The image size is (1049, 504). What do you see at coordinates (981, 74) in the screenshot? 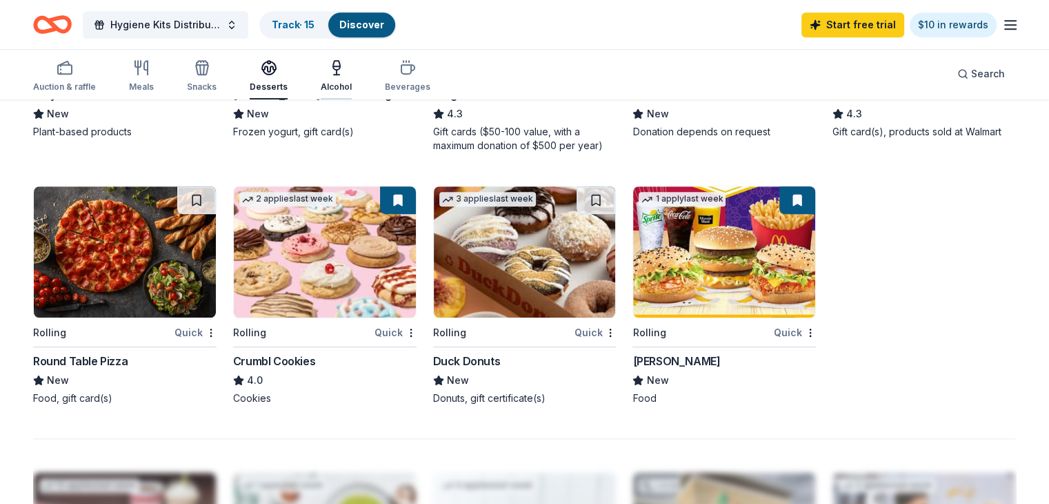
I see `button: Search` at bounding box center [981, 74].